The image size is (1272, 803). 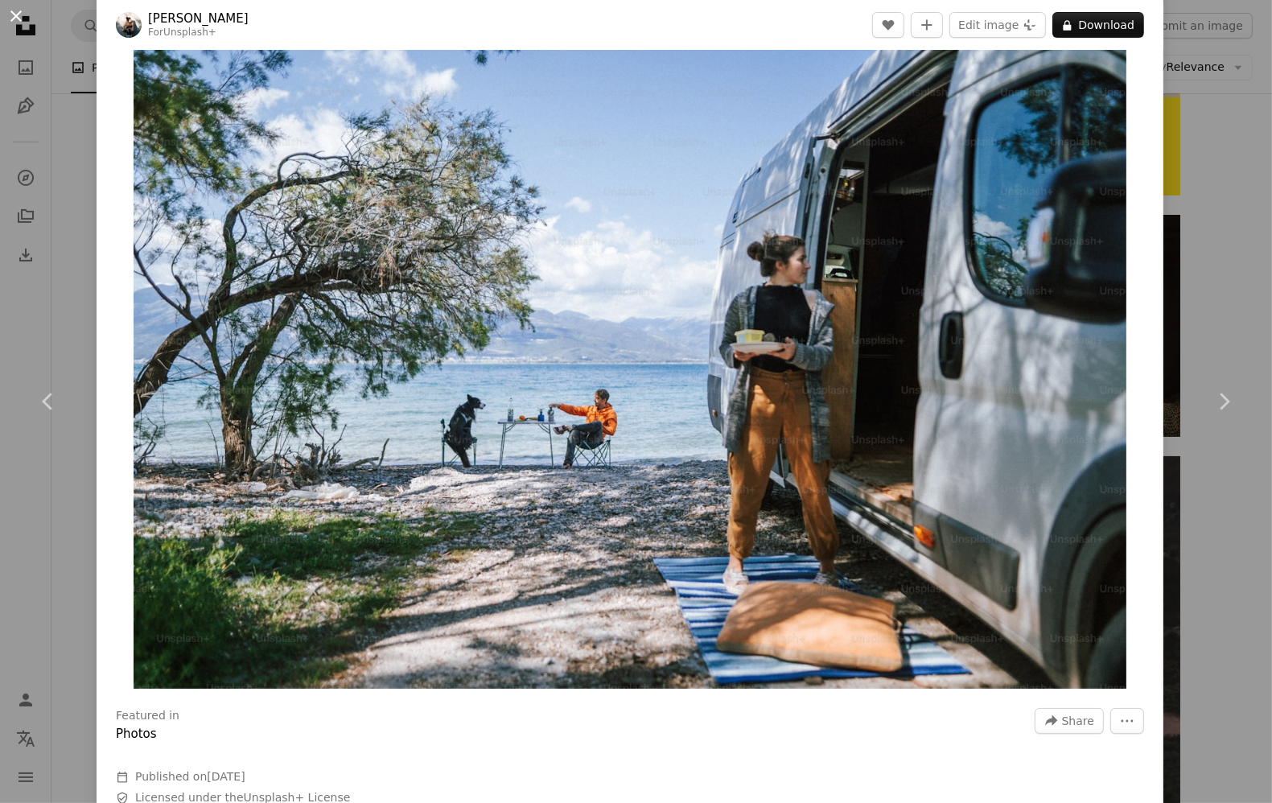 What do you see at coordinates (1069, 721) in the screenshot?
I see `button: Share this image` at bounding box center [1069, 721].